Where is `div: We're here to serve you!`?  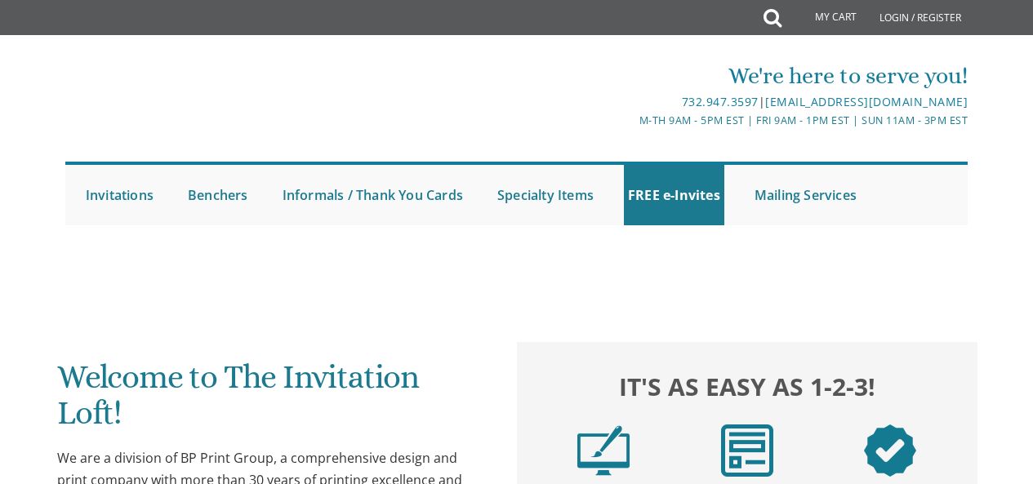 div: We're here to serve you! is located at coordinates (667, 76).